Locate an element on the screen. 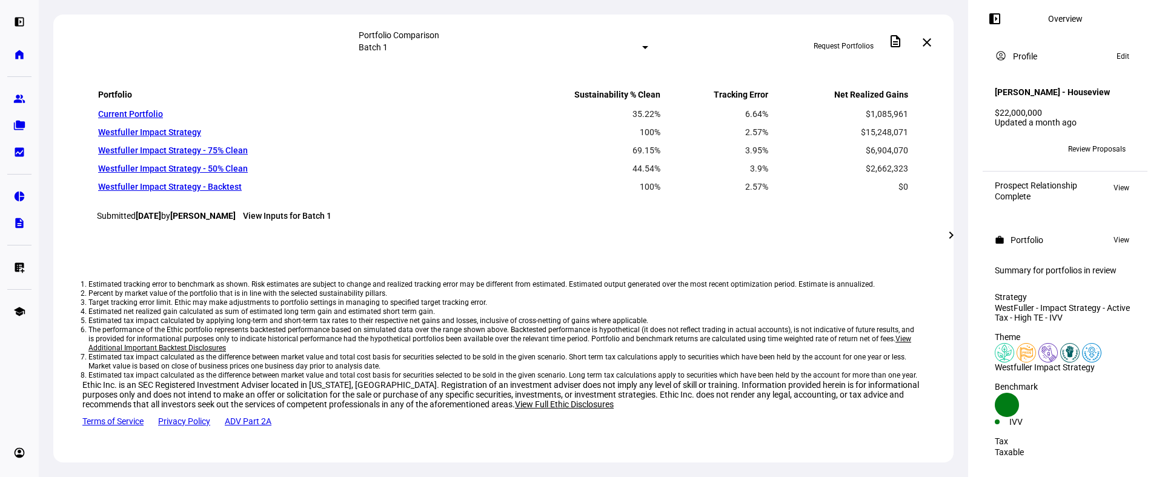 The width and height of the screenshot is (1162, 477). a: group is located at coordinates (19, 99).